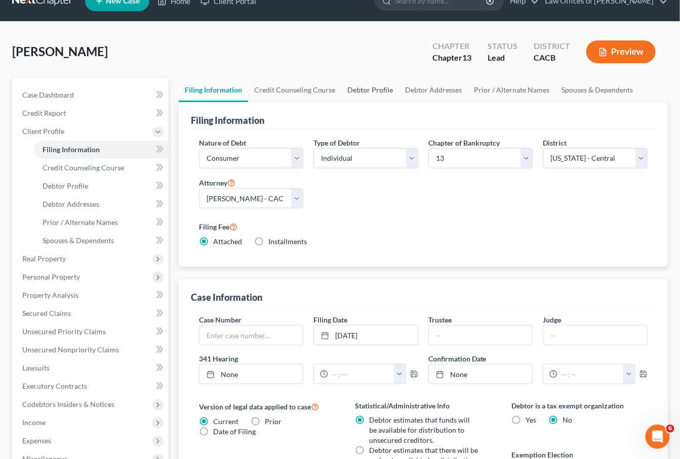 The height and width of the screenshot is (459, 680). I want to click on a: Executory Contracts, so click(91, 387).